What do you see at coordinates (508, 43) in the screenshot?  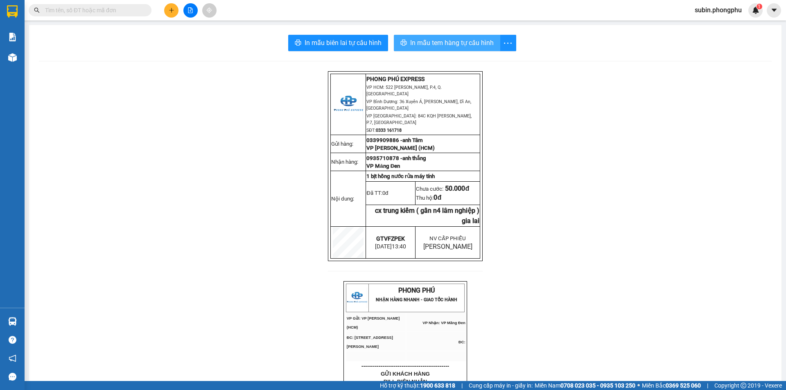 I see `button: more` at bounding box center [508, 43].